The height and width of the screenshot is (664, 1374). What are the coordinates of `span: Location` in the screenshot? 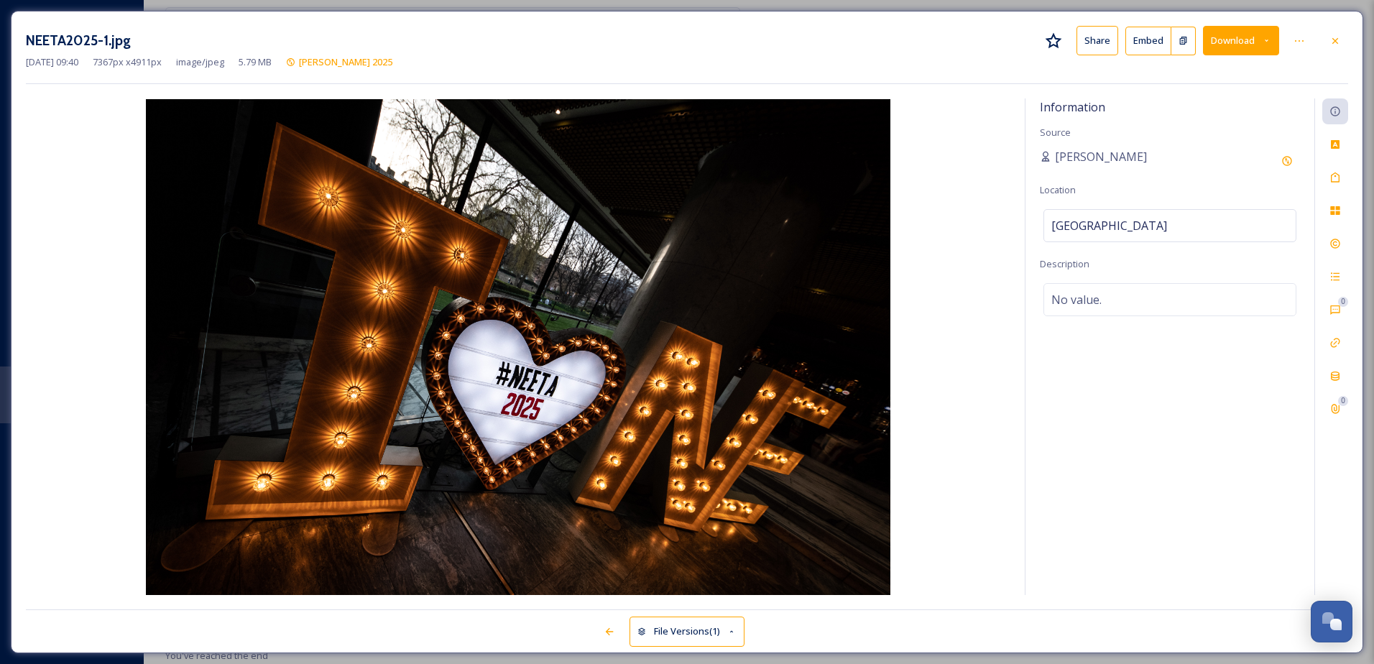 It's located at (1058, 190).